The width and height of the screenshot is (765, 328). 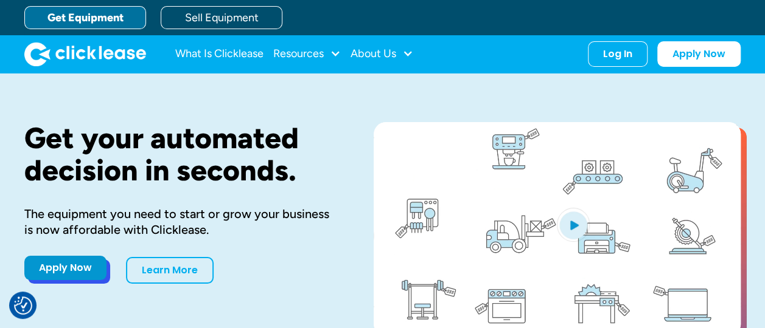 What do you see at coordinates (573, 225) in the screenshot?
I see `img: Blue play button logo on a light blue circular background` at bounding box center [573, 225].